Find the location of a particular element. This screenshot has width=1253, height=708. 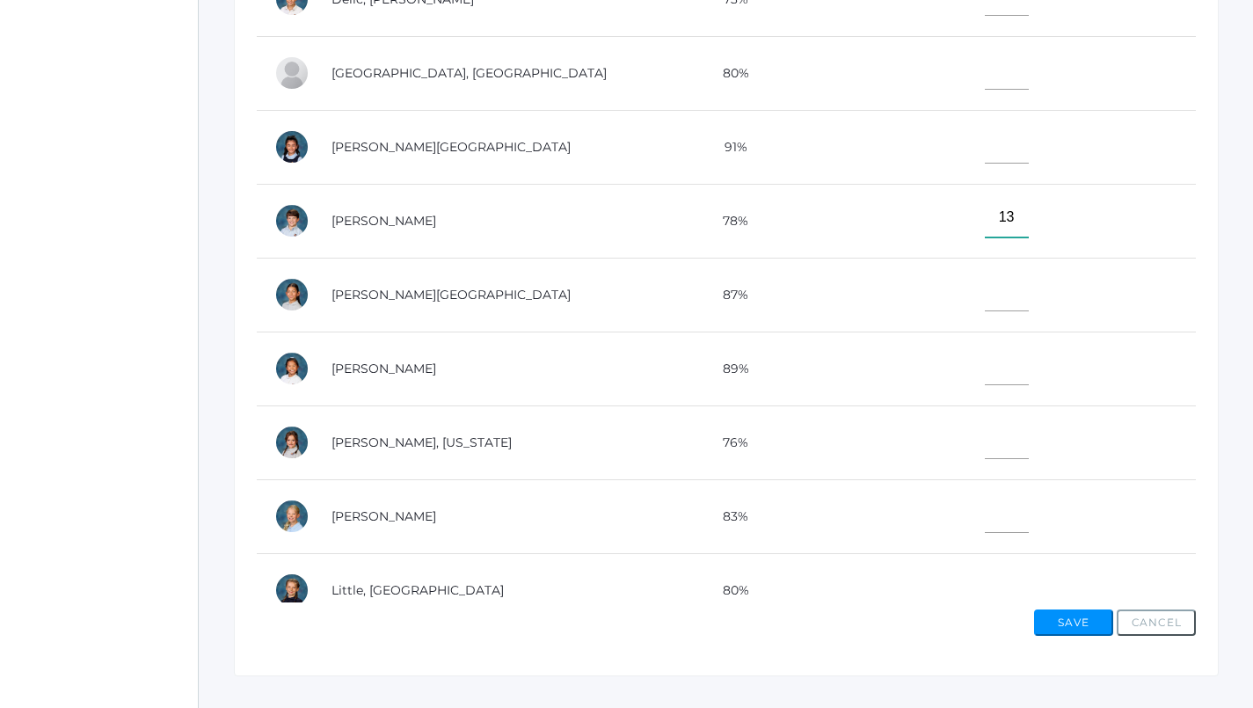

td: 83% is located at coordinates (729, 516).